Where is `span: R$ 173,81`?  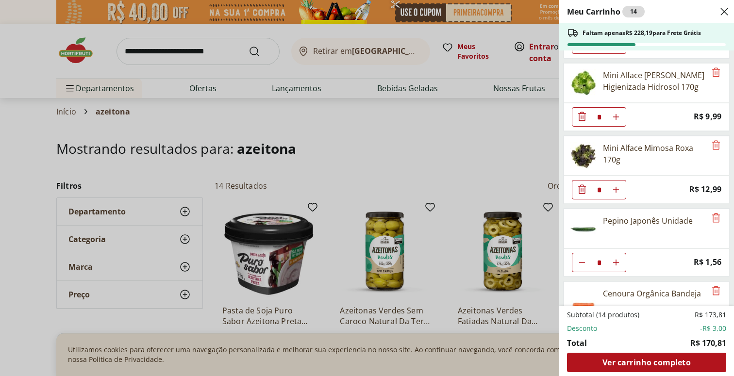 span: R$ 173,81 is located at coordinates (710, 315).